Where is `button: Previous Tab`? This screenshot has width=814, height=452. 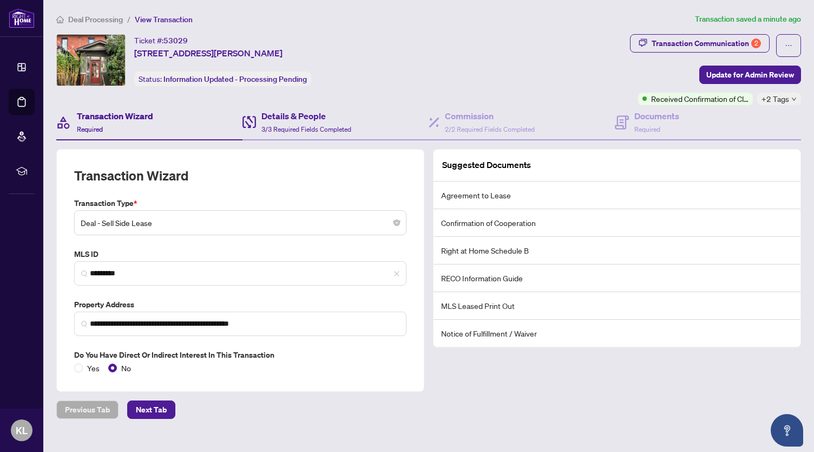
button: Previous Tab is located at coordinates (87, 409).